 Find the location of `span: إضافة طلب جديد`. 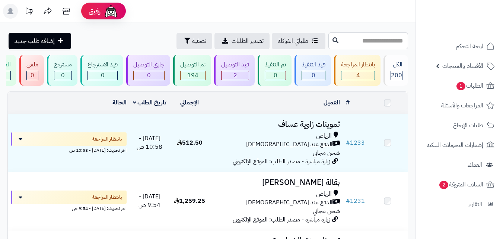

span: إضافة طلب جديد is located at coordinates (35, 41).